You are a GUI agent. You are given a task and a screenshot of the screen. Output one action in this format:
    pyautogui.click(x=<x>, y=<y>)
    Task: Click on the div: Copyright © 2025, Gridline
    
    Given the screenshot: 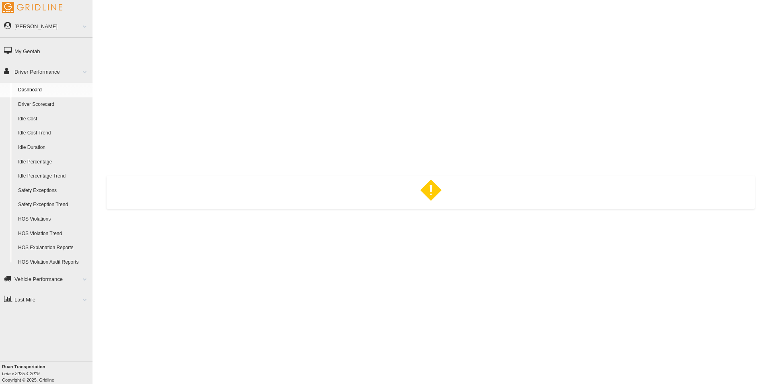 What is the action you would take?
    pyautogui.click(x=47, y=373)
    